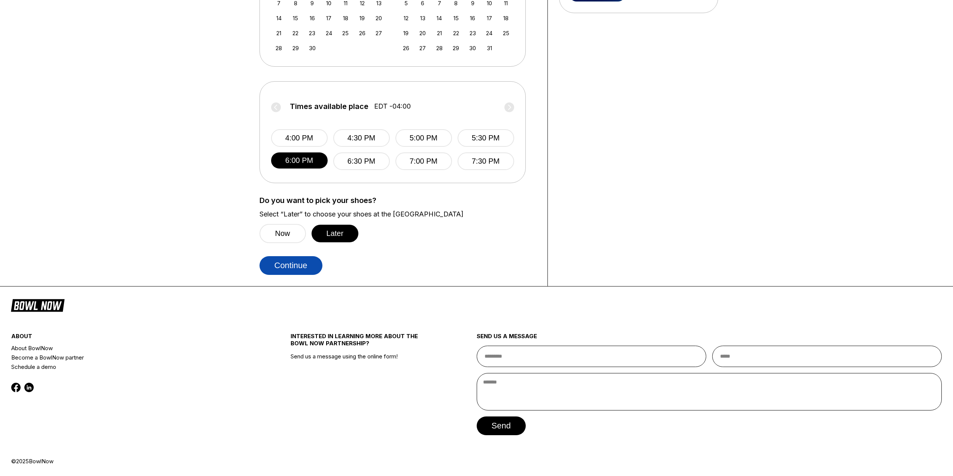 The height and width of the screenshot is (476, 953). What do you see at coordinates (439, 33) in the screenshot?
I see `div: Choose Tuesday, October 21st, 2025` at bounding box center [439, 33].